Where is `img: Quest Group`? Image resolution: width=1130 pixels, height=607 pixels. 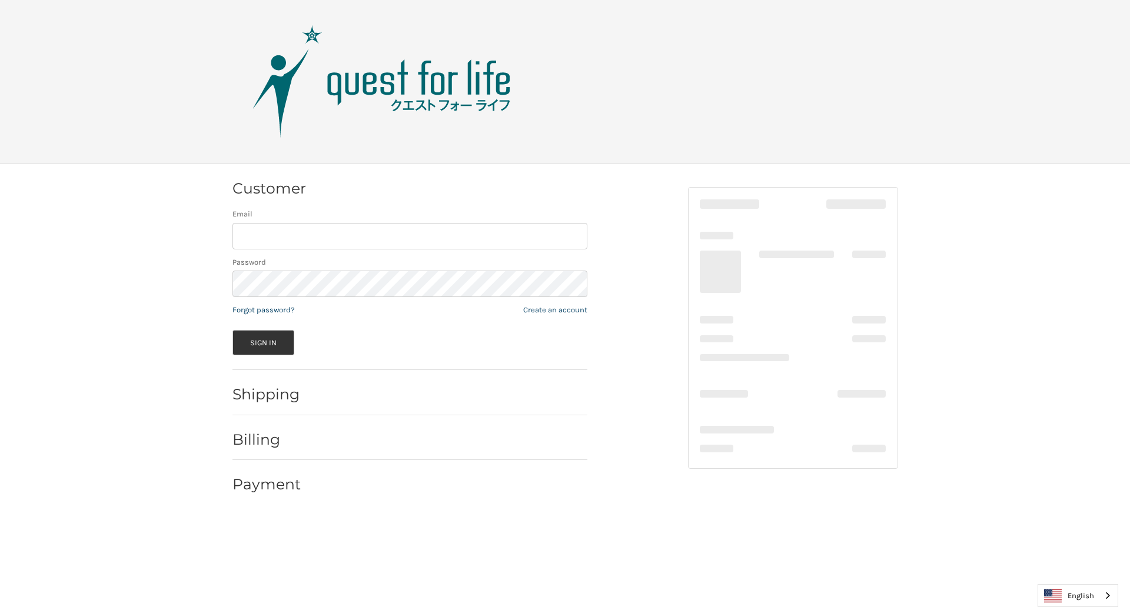 img: Quest Group is located at coordinates (382, 82).